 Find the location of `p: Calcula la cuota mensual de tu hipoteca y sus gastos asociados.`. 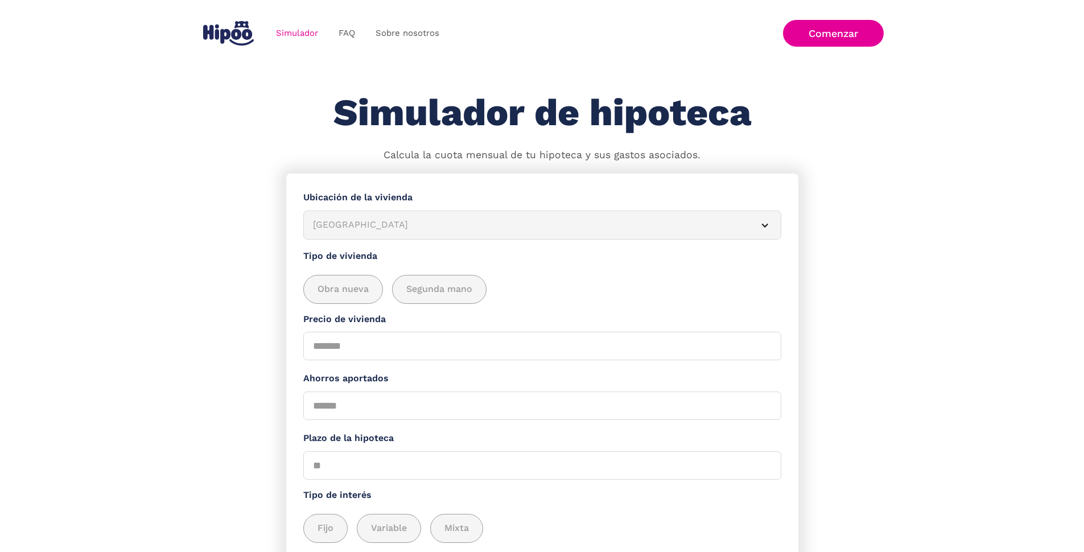

p: Calcula la cuota mensual de tu hipoteca y sus gastos asociados. is located at coordinates (542, 155).